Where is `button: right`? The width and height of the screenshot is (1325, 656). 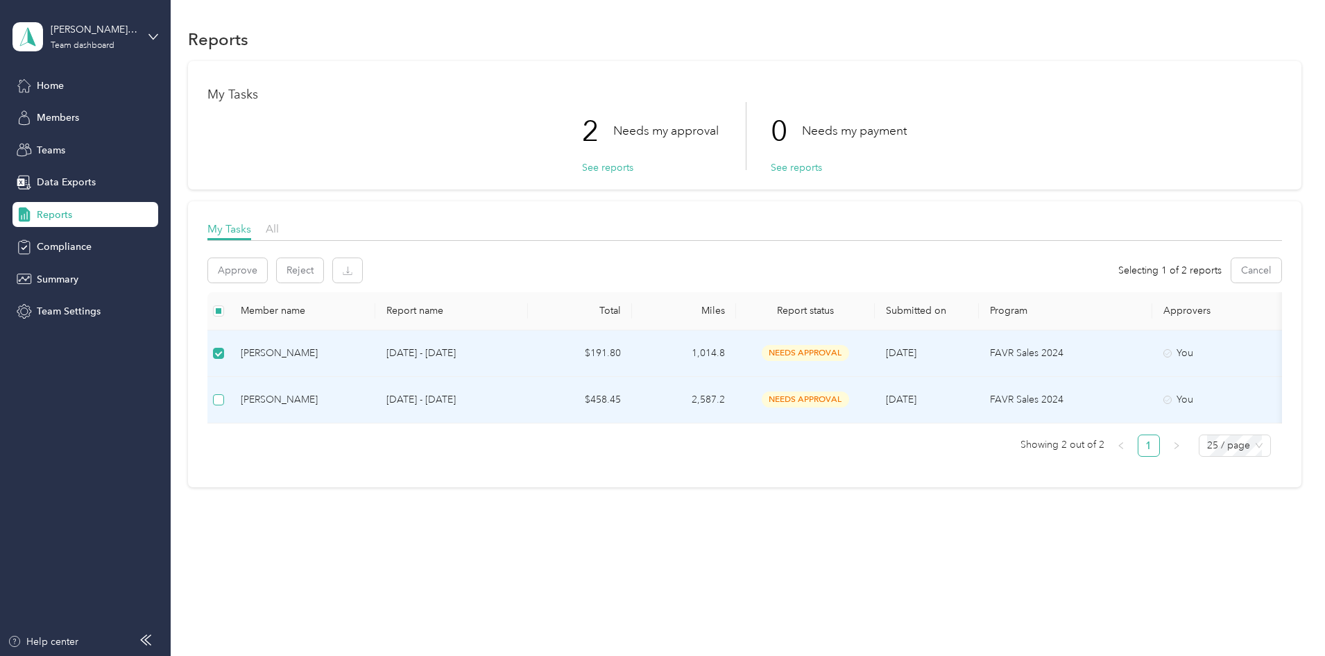 button: right is located at coordinates (1176, 445).